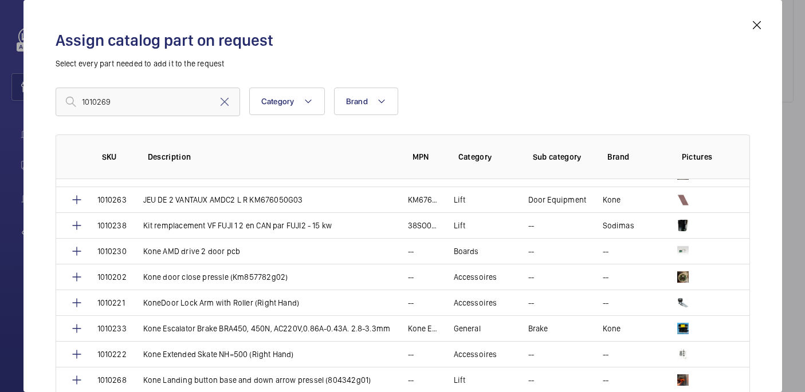  I want to click on img: GlN_beyommAHF0U_7n3LsHM-DLzKwVi6pBM9Mf2BrQZ5nzRc.png, so click(683, 251).